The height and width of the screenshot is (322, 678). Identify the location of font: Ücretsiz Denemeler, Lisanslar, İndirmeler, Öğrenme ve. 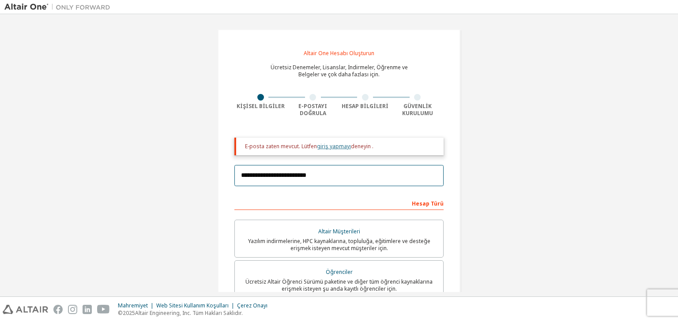
(339, 67).